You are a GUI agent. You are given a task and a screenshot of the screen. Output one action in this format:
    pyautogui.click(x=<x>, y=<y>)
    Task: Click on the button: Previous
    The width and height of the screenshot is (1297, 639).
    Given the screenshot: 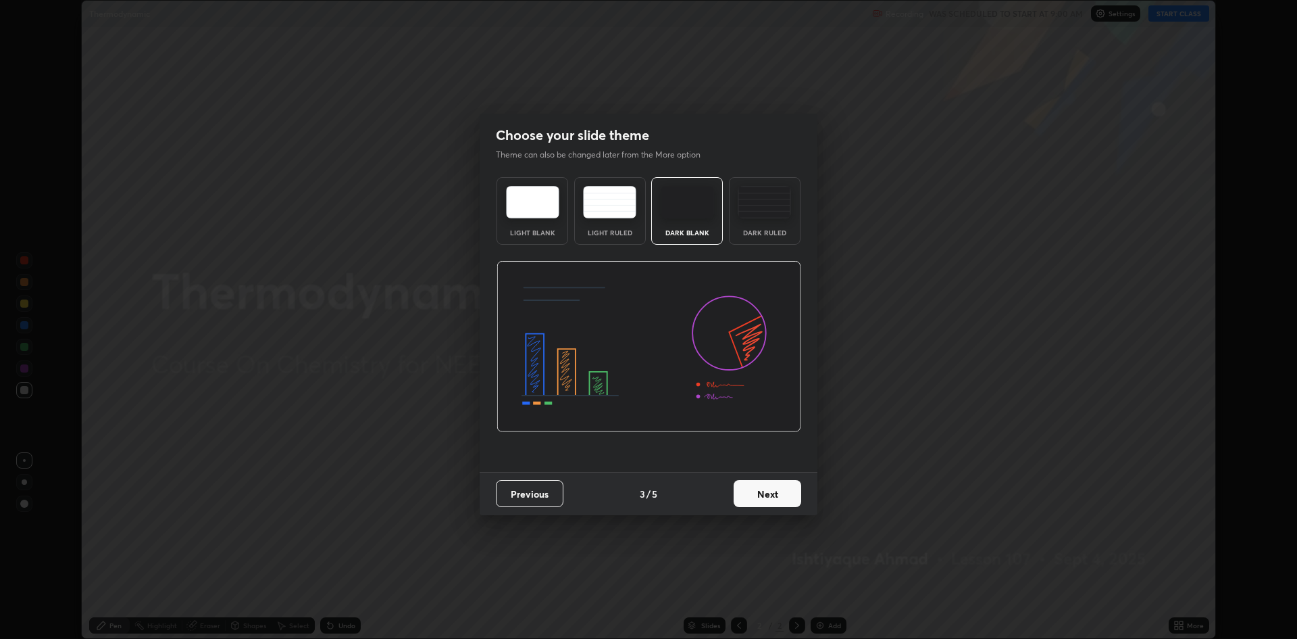 What is the action you would take?
    pyautogui.click(x=530, y=493)
    